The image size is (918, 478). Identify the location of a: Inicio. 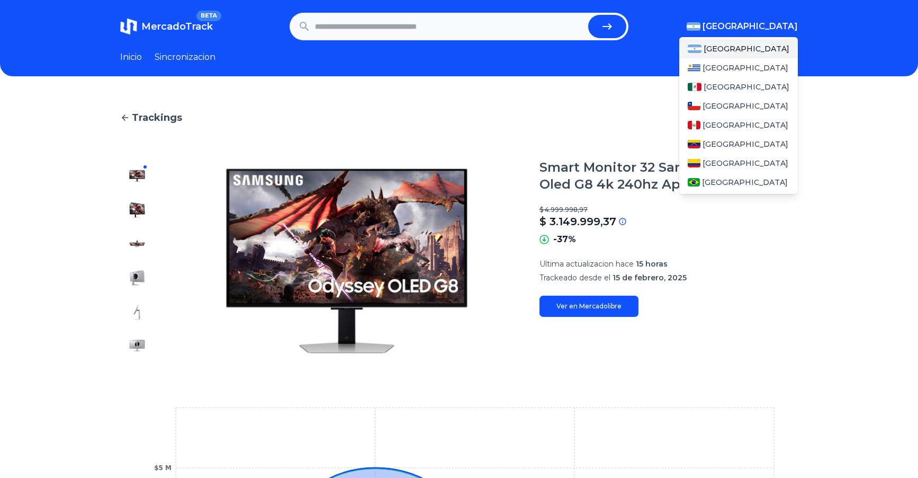
(131, 57).